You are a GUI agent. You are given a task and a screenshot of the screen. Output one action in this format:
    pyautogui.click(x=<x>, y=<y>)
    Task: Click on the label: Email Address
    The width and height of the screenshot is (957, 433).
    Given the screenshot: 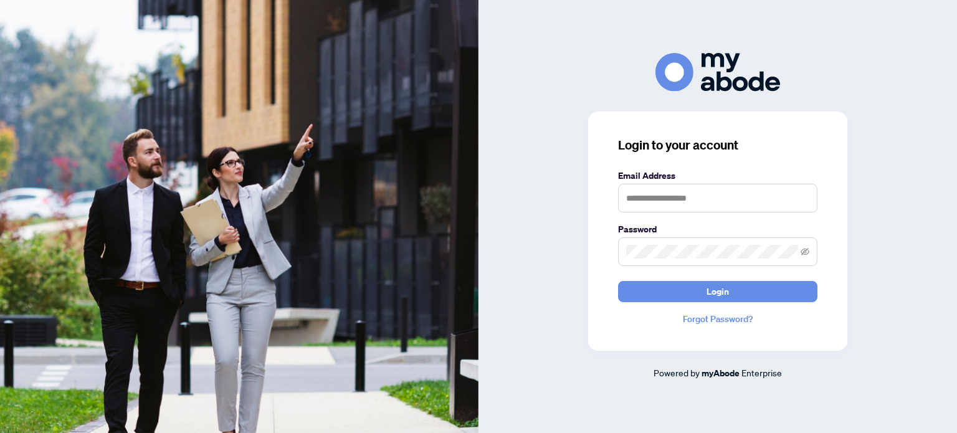 What is the action you would take?
    pyautogui.click(x=718, y=176)
    